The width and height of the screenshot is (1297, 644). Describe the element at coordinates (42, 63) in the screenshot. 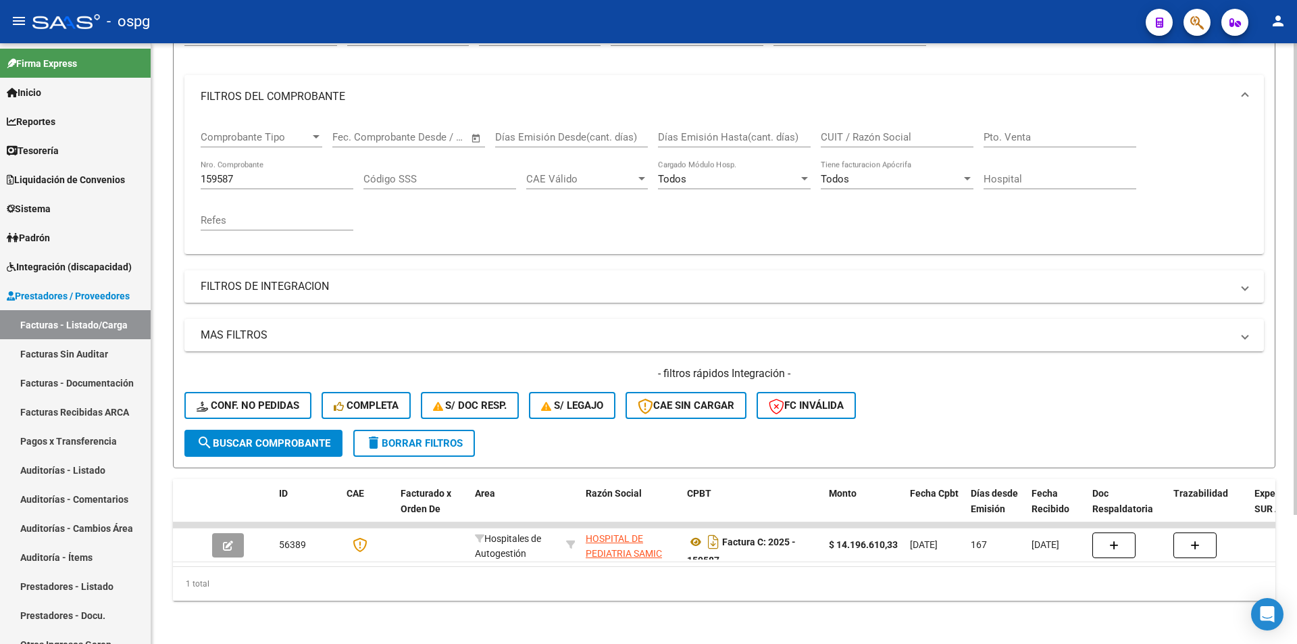

I see `span: Firma Express` at that location.